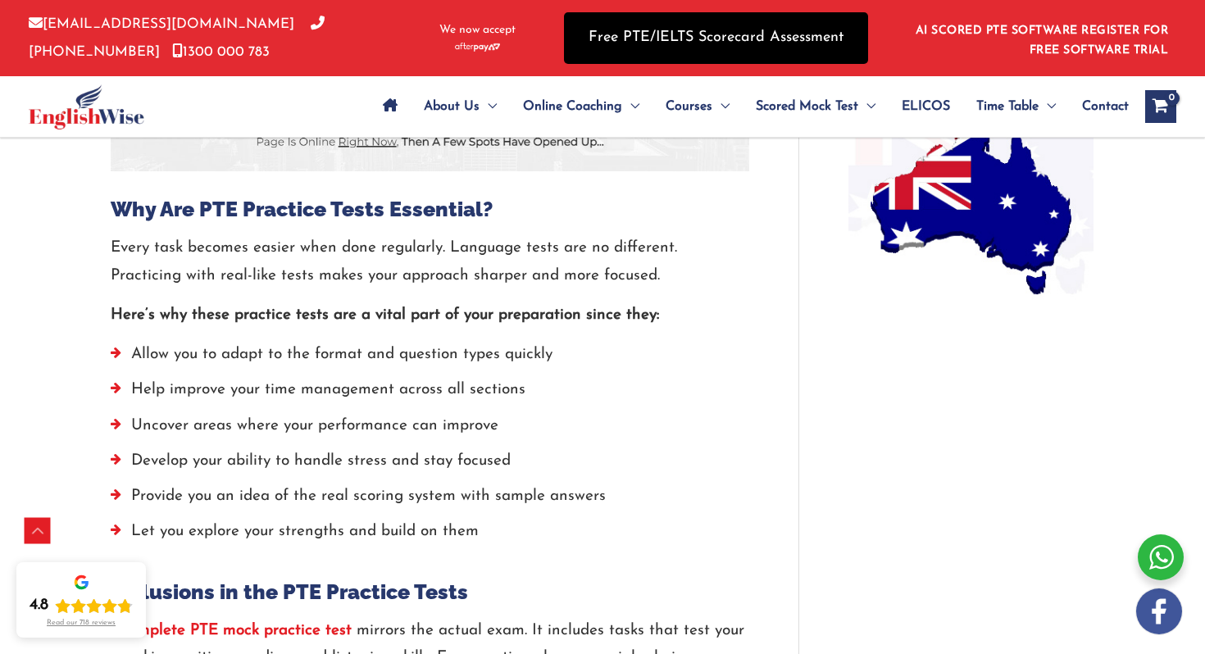  I want to click on li: Provide you an idea of the real scoring system with sample answers, so click(430, 500).